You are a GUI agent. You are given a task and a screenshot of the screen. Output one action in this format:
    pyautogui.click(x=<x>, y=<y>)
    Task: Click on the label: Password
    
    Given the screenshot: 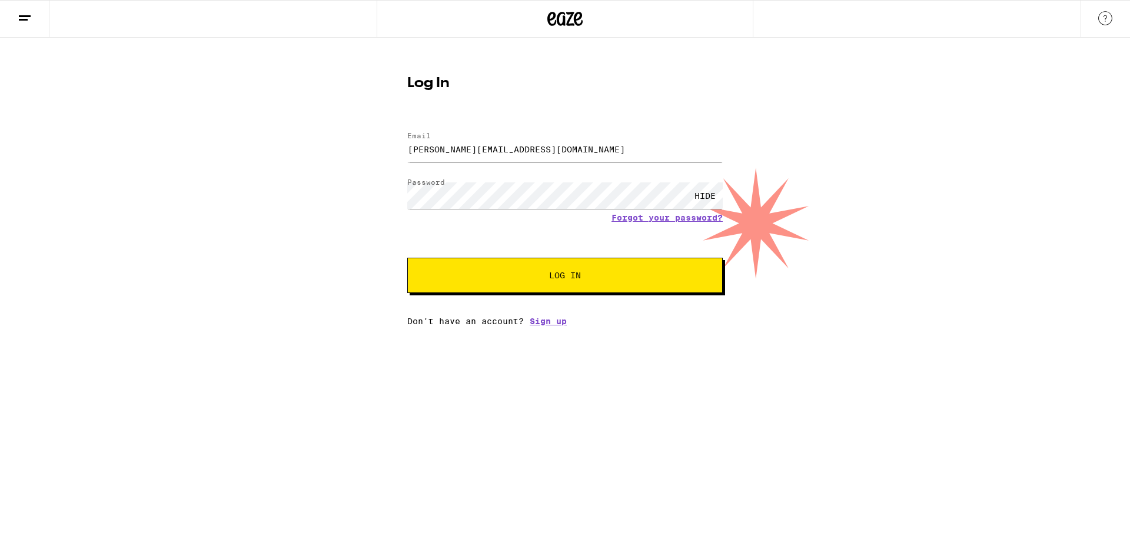 What is the action you would take?
    pyautogui.click(x=426, y=182)
    